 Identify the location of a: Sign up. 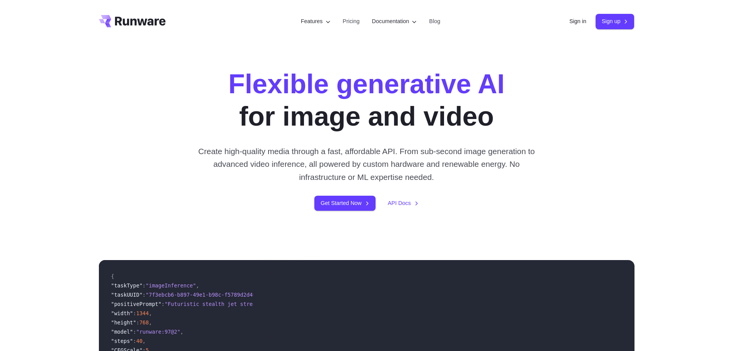
(615, 21).